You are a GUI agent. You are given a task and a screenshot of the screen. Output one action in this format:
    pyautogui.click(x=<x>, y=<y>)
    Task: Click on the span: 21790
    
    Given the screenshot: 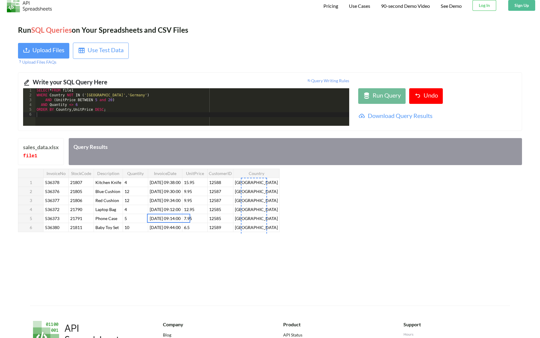 What is the action you would take?
    pyautogui.click(x=76, y=209)
    